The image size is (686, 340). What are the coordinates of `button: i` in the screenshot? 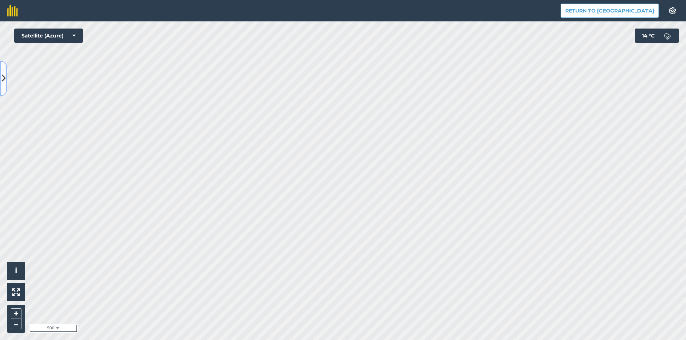 It's located at (16, 271).